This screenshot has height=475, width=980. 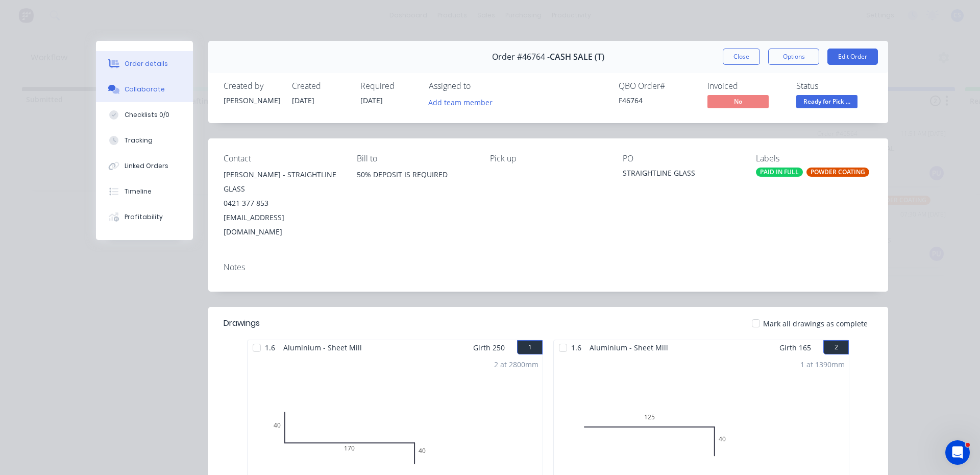 I want to click on div: Linked Orders, so click(x=146, y=166).